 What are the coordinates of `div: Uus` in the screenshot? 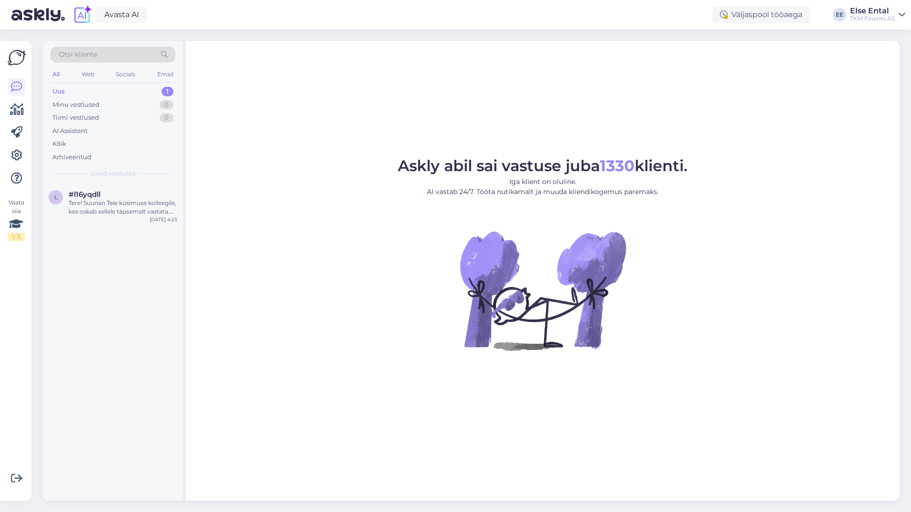 It's located at (59, 91).